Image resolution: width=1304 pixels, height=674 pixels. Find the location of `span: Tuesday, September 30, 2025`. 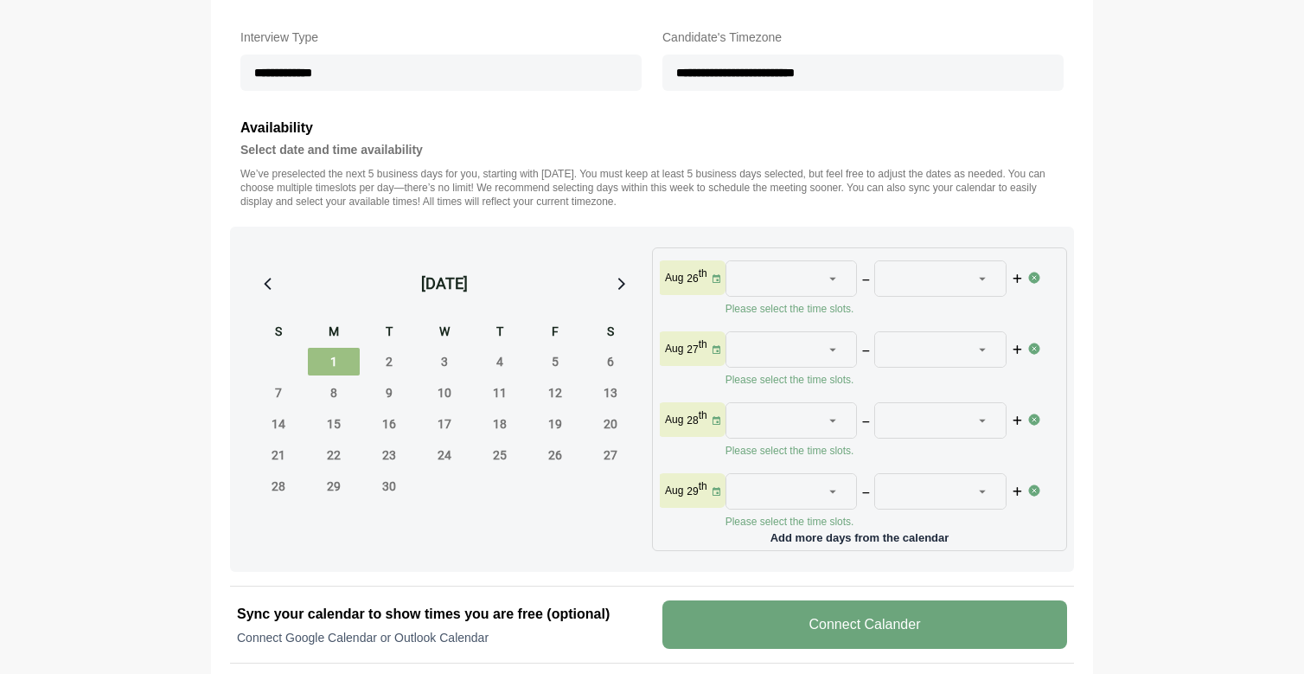

span: Tuesday, September 30, 2025 is located at coordinates (389, 486).